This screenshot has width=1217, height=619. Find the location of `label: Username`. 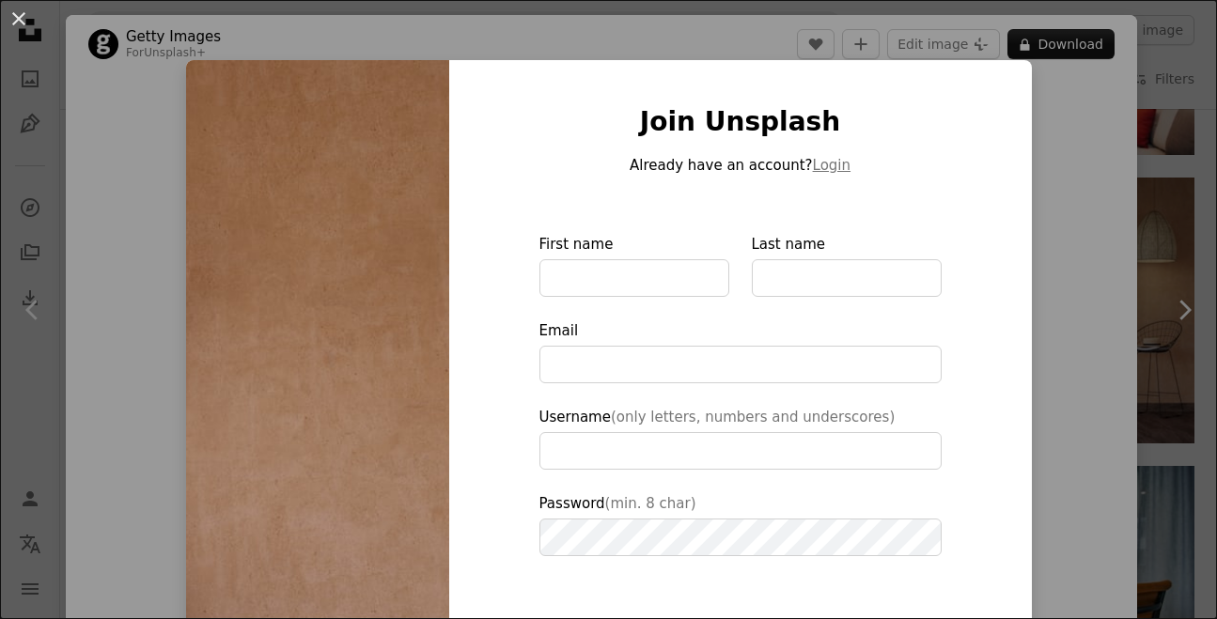

label: Username is located at coordinates (740, 438).